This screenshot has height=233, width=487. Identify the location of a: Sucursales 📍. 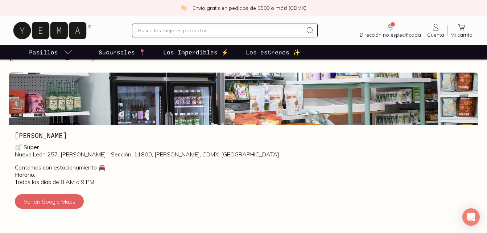
(122, 52).